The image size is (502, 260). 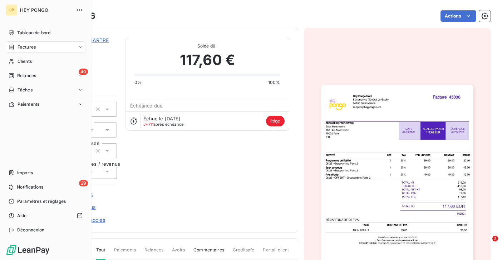 What do you see at coordinates (207, 60) in the screenshot?
I see `span: 117,60 €` at bounding box center [207, 60].